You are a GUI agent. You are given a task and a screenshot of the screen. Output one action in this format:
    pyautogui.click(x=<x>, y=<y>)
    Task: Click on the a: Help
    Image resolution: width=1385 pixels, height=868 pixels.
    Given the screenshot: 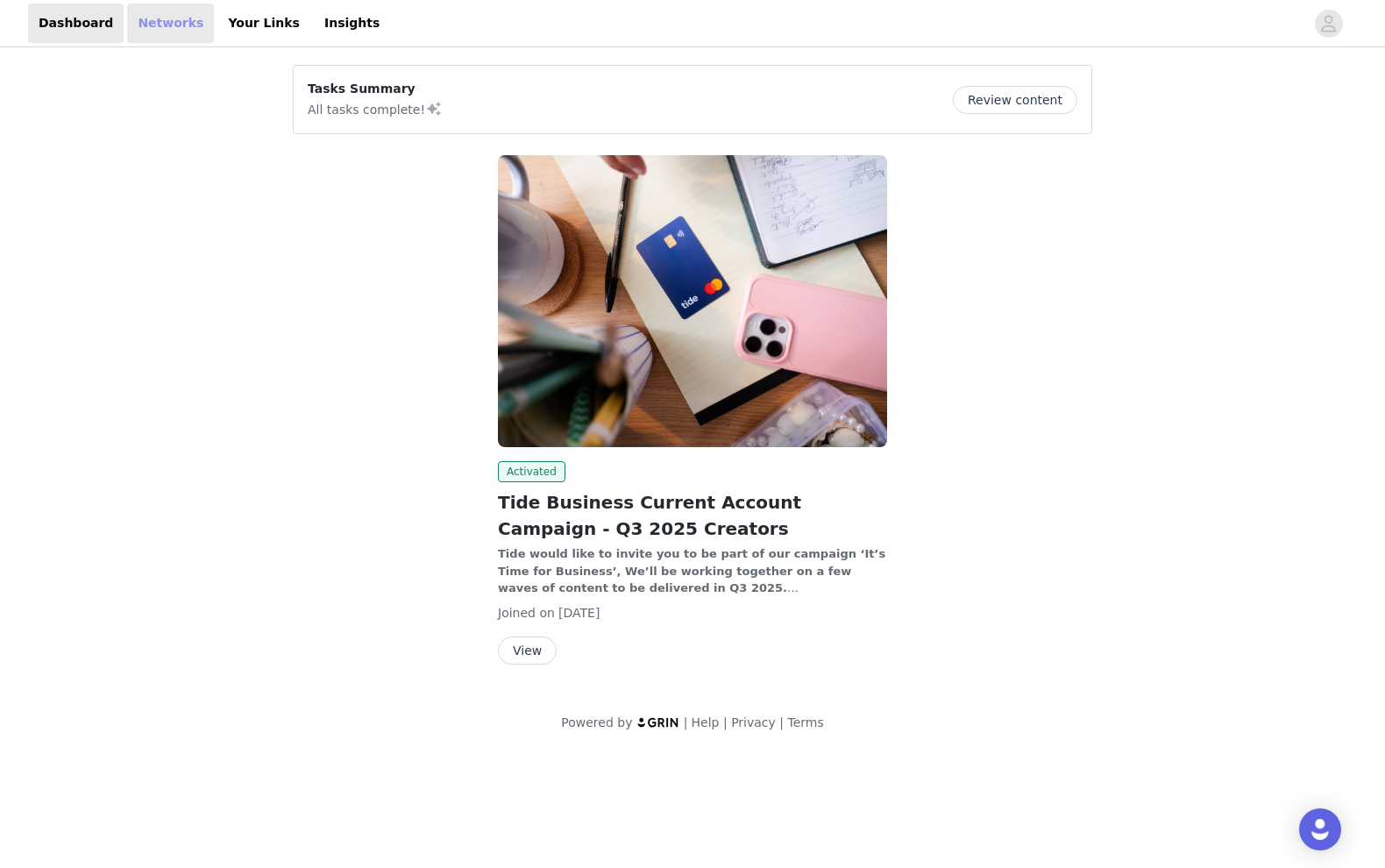 What is the action you would take?
    pyautogui.click(x=706, y=722)
    